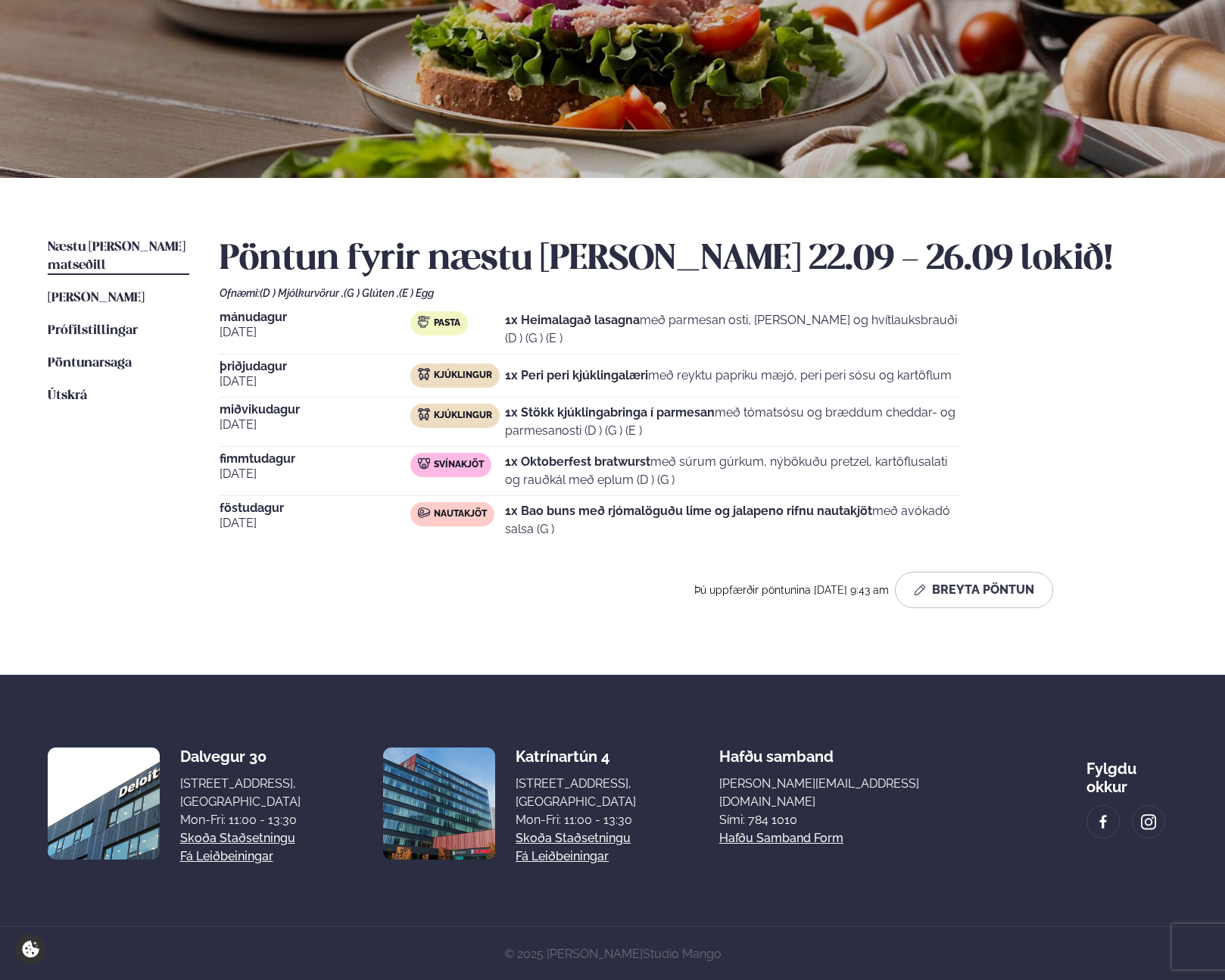 The width and height of the screenshot is (1225, 980). What do you see at coordinates (68, 396) in the screenshot?
I see `a: Útskrá` at bounding box center [68, 396].